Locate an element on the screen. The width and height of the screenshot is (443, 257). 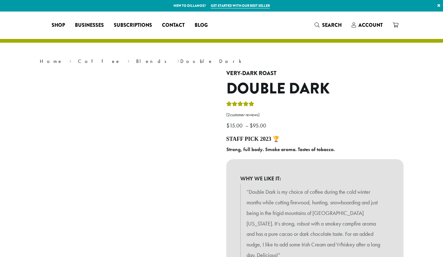
h4: Very-Dark Roast is located at coordinates (315, 73).